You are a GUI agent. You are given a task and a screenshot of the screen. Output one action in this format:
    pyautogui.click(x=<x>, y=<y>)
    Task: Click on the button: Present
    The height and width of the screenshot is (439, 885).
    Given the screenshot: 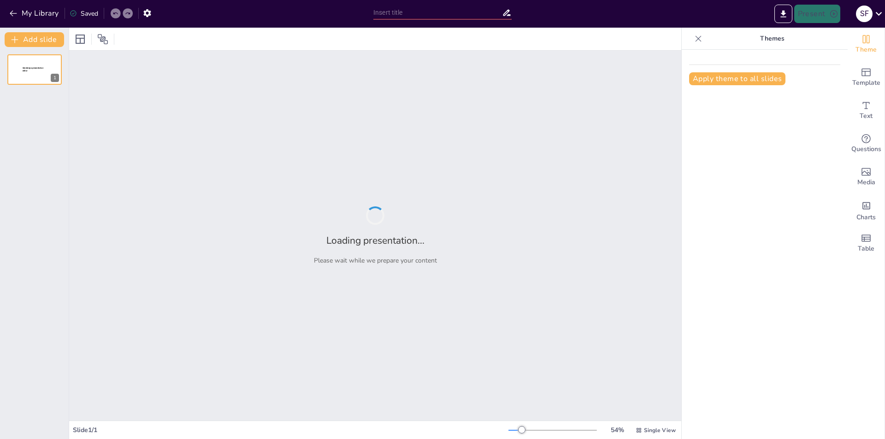 What is the action you would take?
    pyautogui.click(x=817, y=14)
    